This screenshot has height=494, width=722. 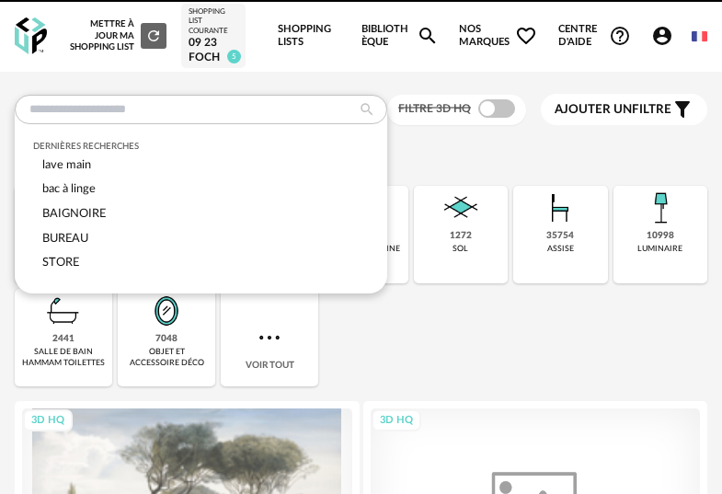 What do you see at coordinates (560, 208) in the screenshot?
I see `img: Assise.png` at bounding box center [560, 208].